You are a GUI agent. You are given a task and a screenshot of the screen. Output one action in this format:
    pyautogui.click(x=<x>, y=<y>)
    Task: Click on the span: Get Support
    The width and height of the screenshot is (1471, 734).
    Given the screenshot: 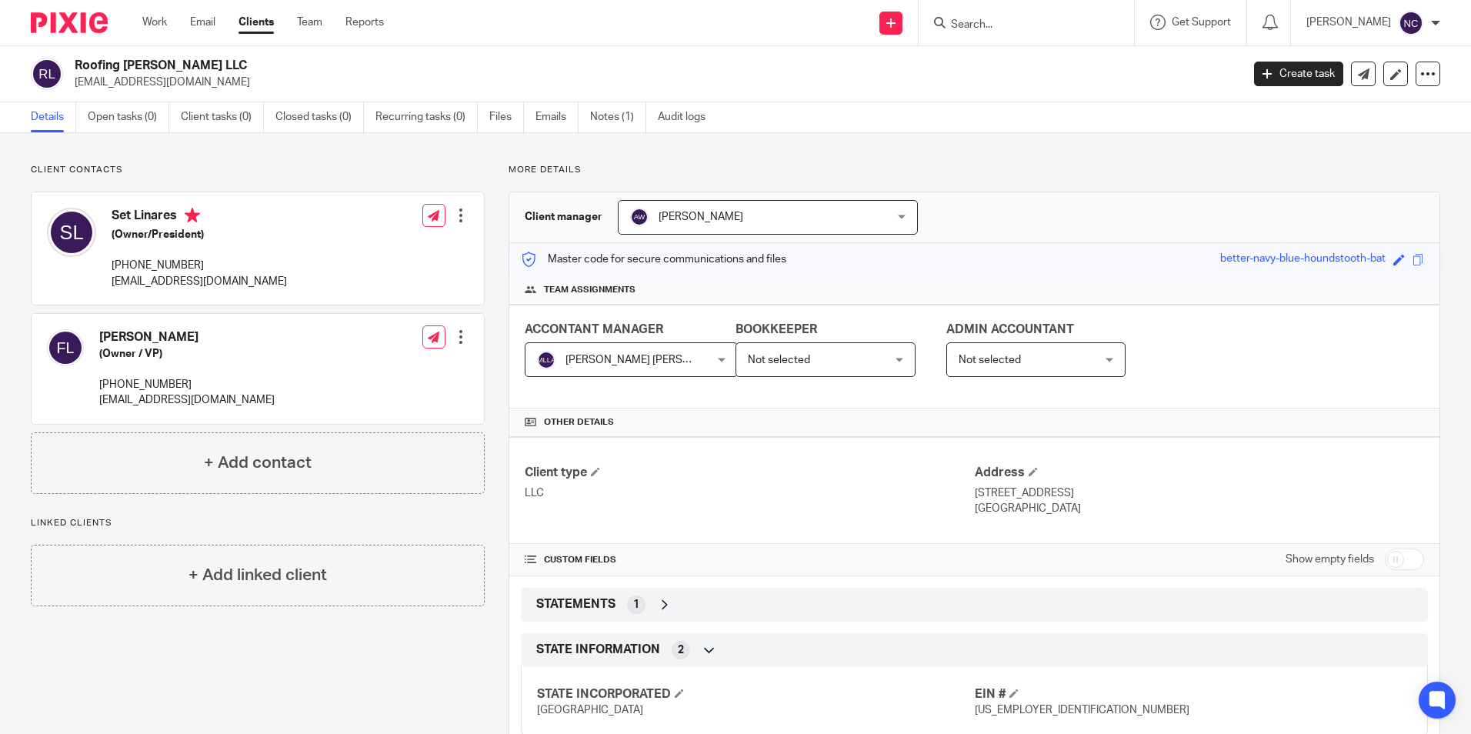 What is the action you would take?
    pyautogui.click(x=1201, y=22)
    